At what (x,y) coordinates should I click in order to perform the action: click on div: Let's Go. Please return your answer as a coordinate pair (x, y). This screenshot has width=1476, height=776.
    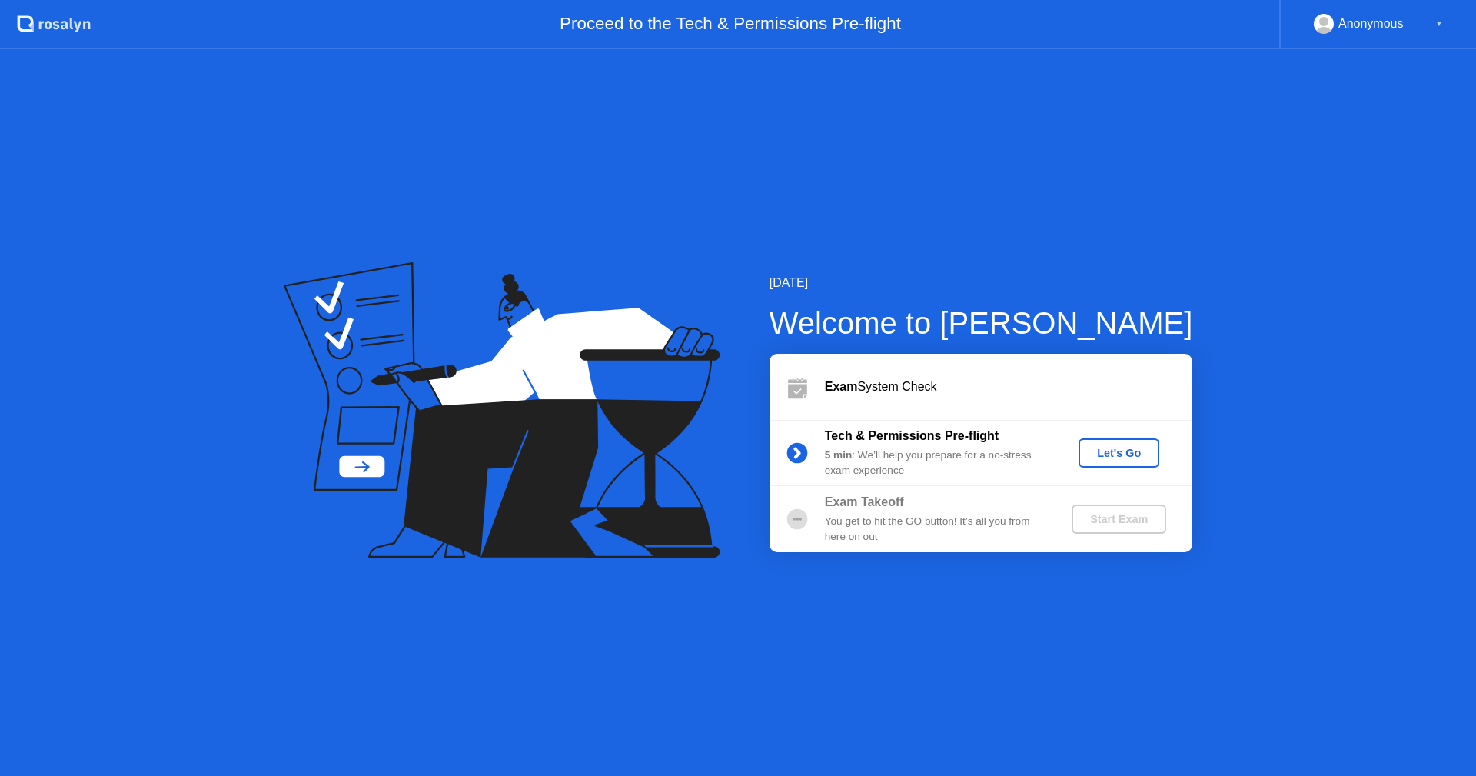
    Looking at the image, I should click on (1119, 453).